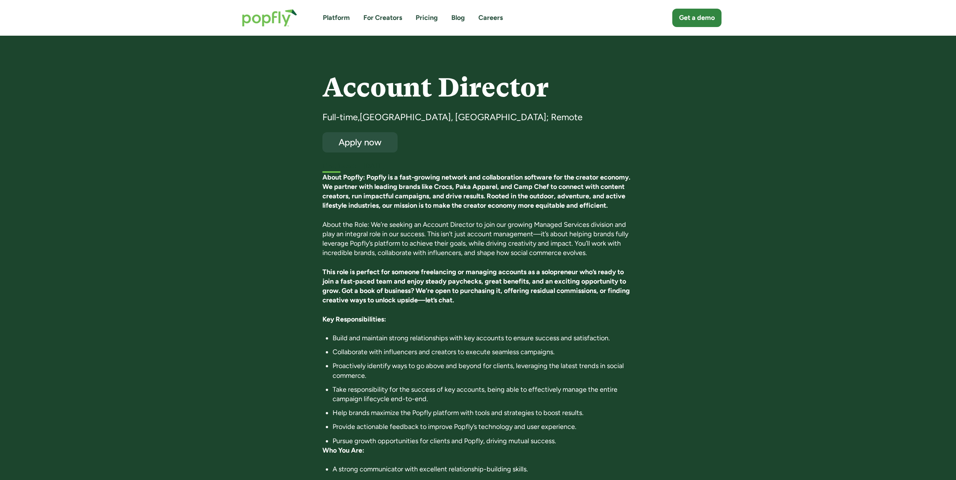 This screenshot has width=956, height=480. I want to click on li: Provide actionable feedback to improve Popfly’s technology and user experience., so click(483, 427).